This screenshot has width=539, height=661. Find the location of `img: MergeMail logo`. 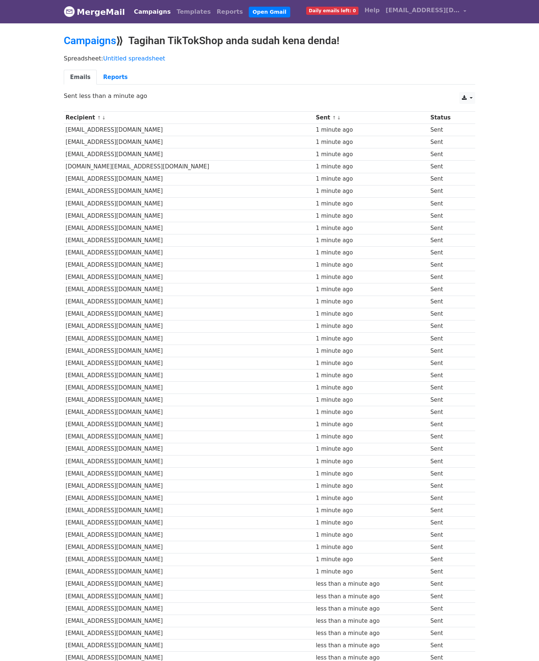

img: MergeMail logo is located at coordinates (69, 11).